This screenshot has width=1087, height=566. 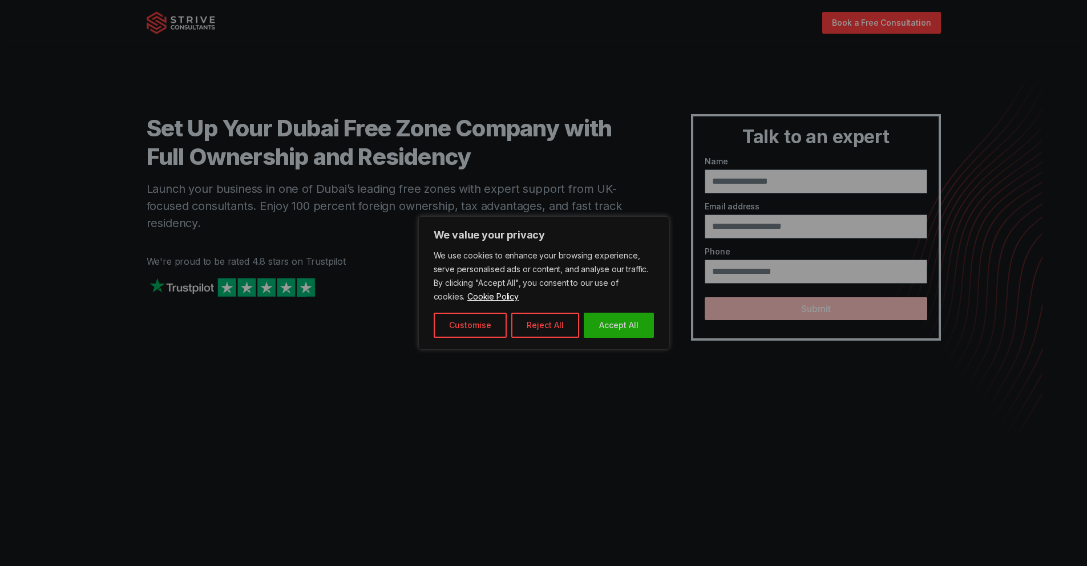 What do you see at coordinates (470, 325) in the screenshot?
I see `button: Customise` at bounding box center [470, 325].